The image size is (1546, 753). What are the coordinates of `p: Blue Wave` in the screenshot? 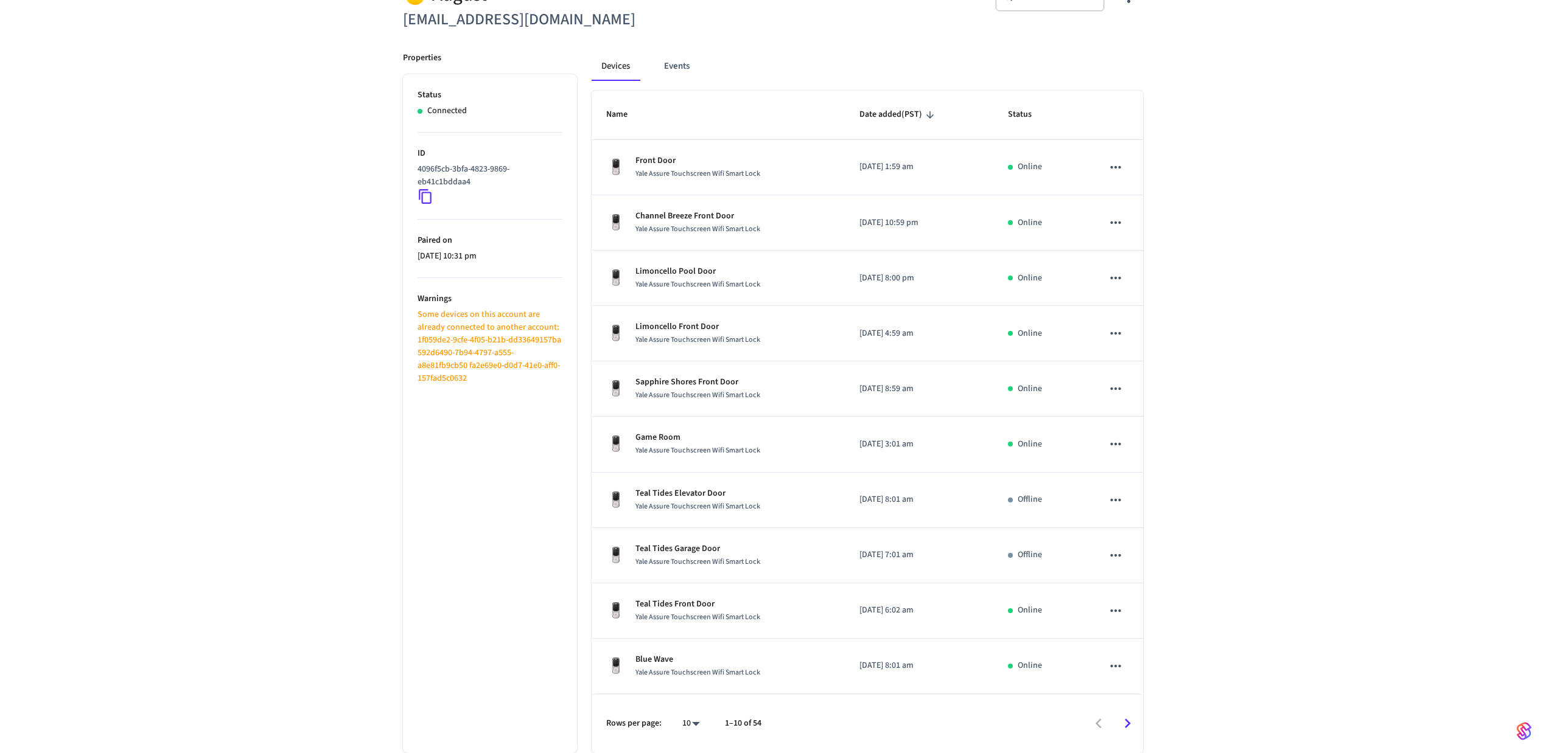 It's located at (697, 660).